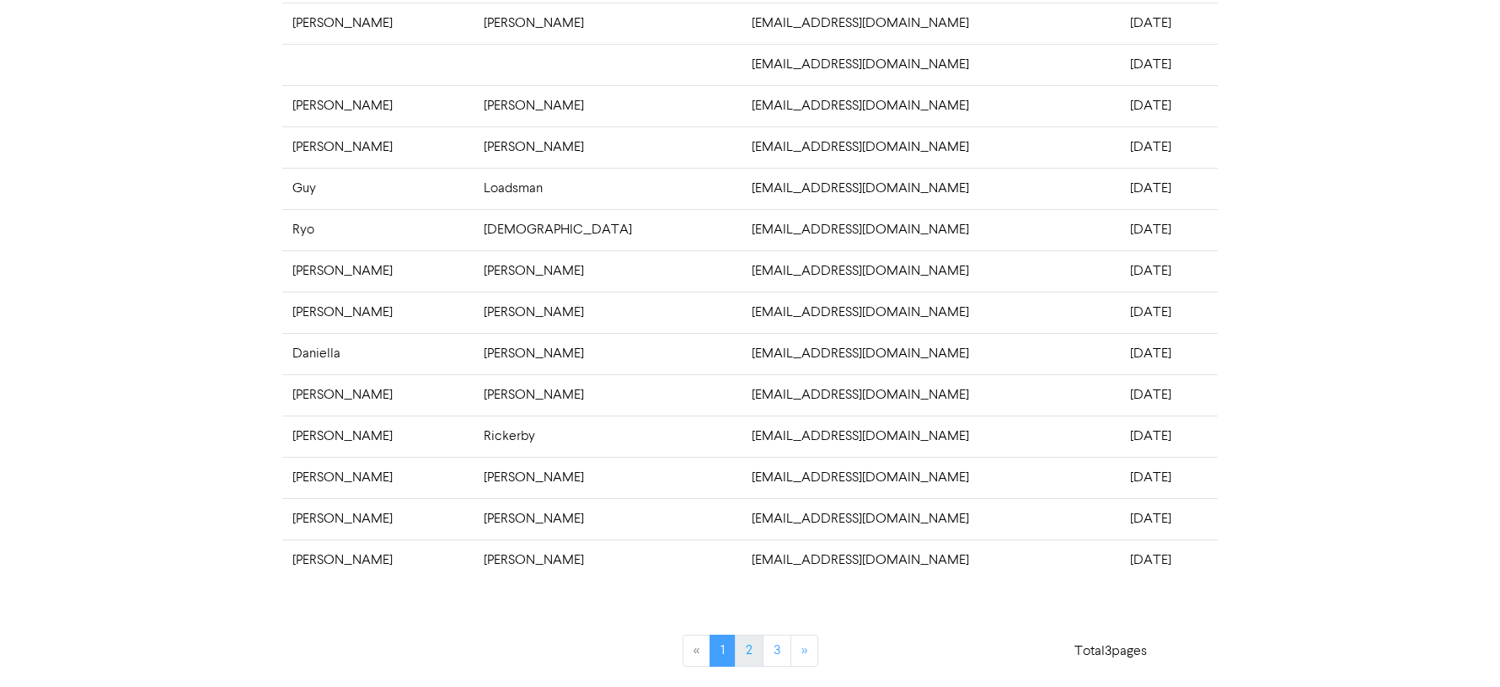  Describe the element at coordinates (608, 436) in the screenshot. I see `td: Rickerby` at that location.